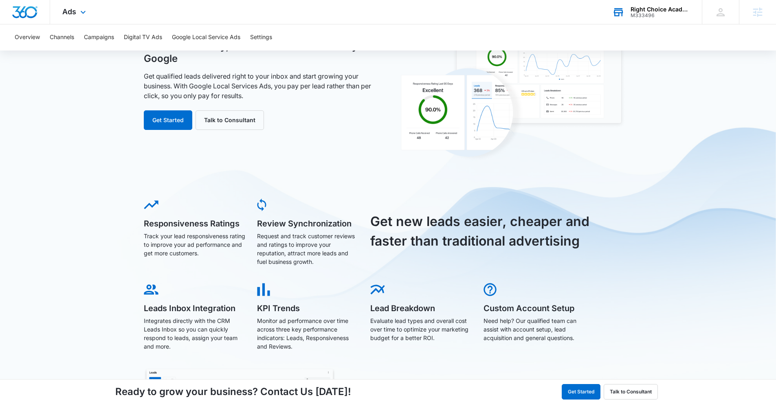 The height and width of the screenshot is (404, 776). Describe the element at coordinates (308, 249) in the screenshot. I see `p: Request and track customer reviews and ratings to improve your reputation, attract more leads and...` at that location.